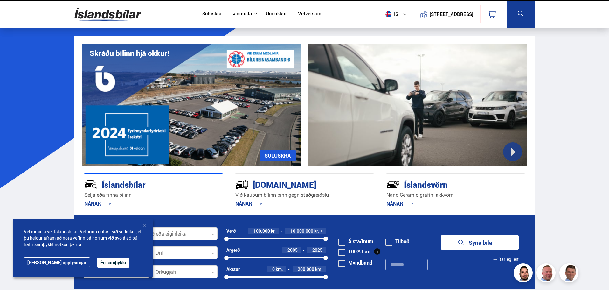 This screenshot has height=290, width=609. What do you see at coordinates (276, 14) in the screenshot?
I see `a: Um okkur` at bounding box center [276, 14].